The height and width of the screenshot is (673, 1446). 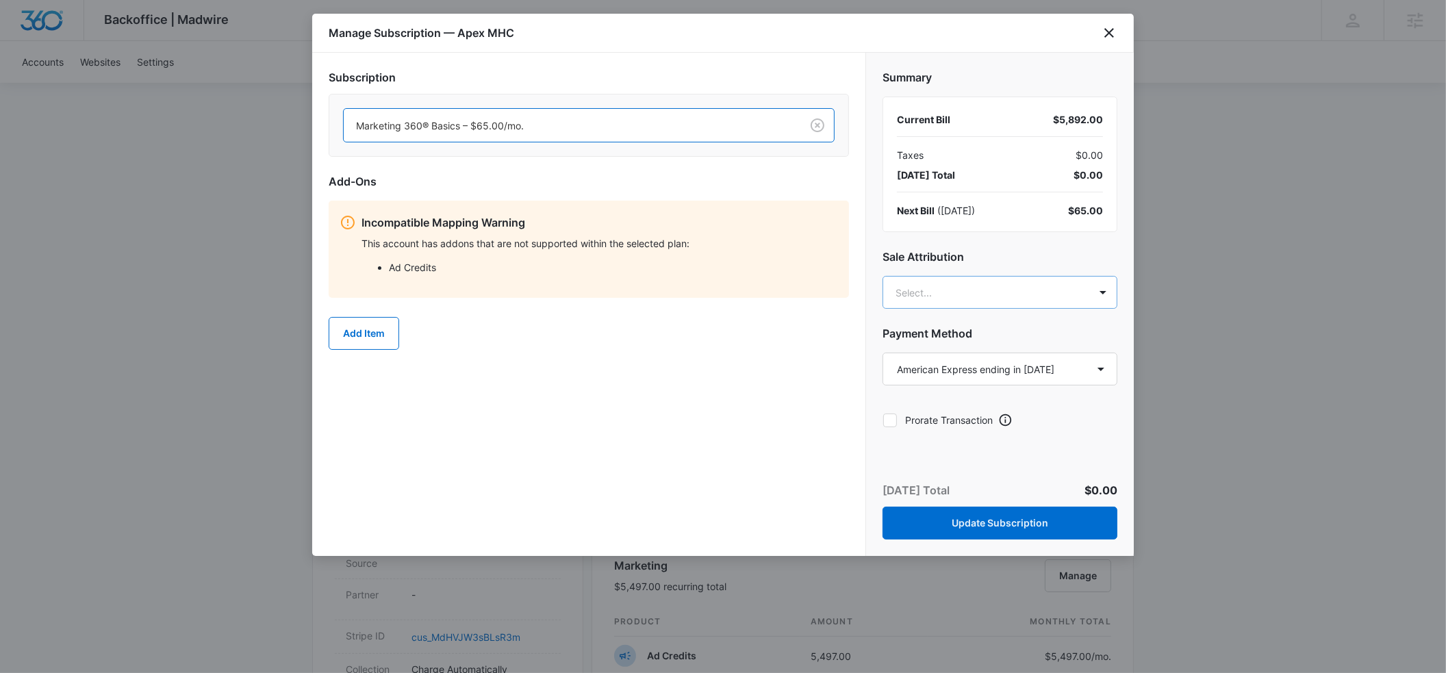 What do you see at coordinates (589, 77) in the screenshot?
I see `h2: Subscription` at bounding box center [589, 77].